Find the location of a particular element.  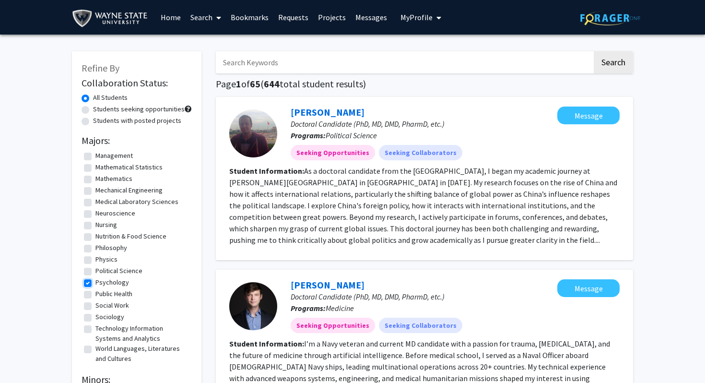

a: Requests is located at coordinates (293, 17).